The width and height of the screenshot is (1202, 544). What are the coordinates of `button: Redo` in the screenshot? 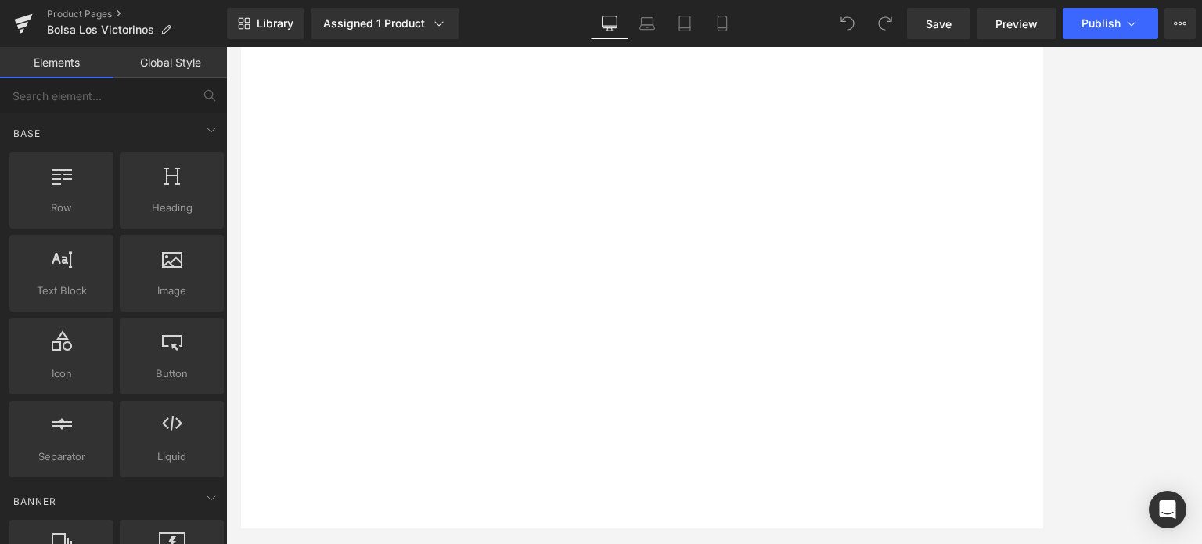 It's located at (885, 23).